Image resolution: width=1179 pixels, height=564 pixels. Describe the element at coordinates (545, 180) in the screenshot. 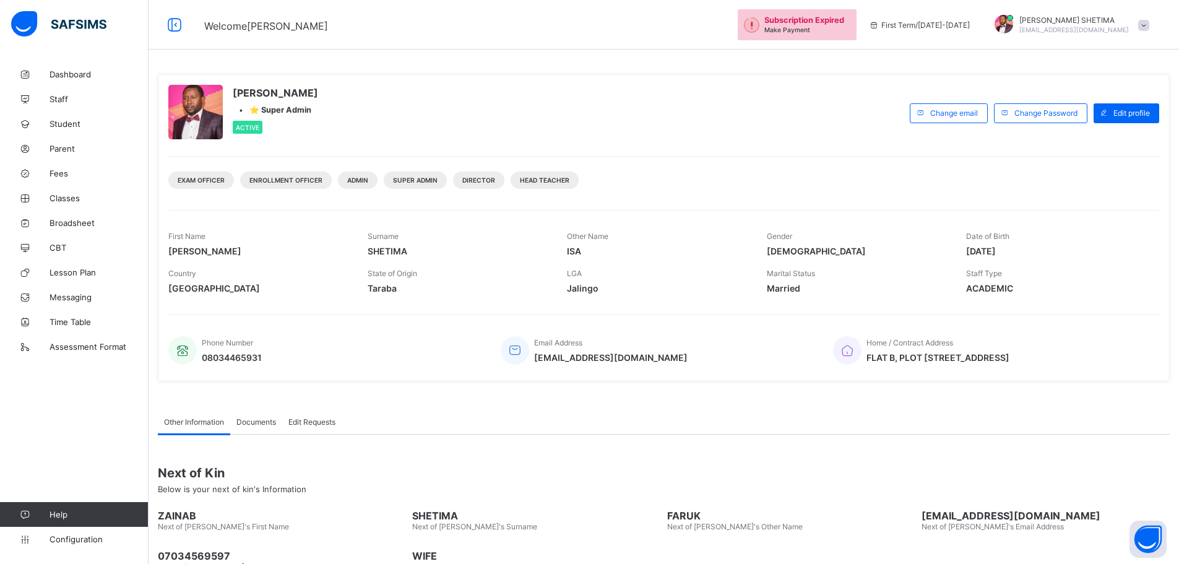

I see `span: Head Teacher` at that location.